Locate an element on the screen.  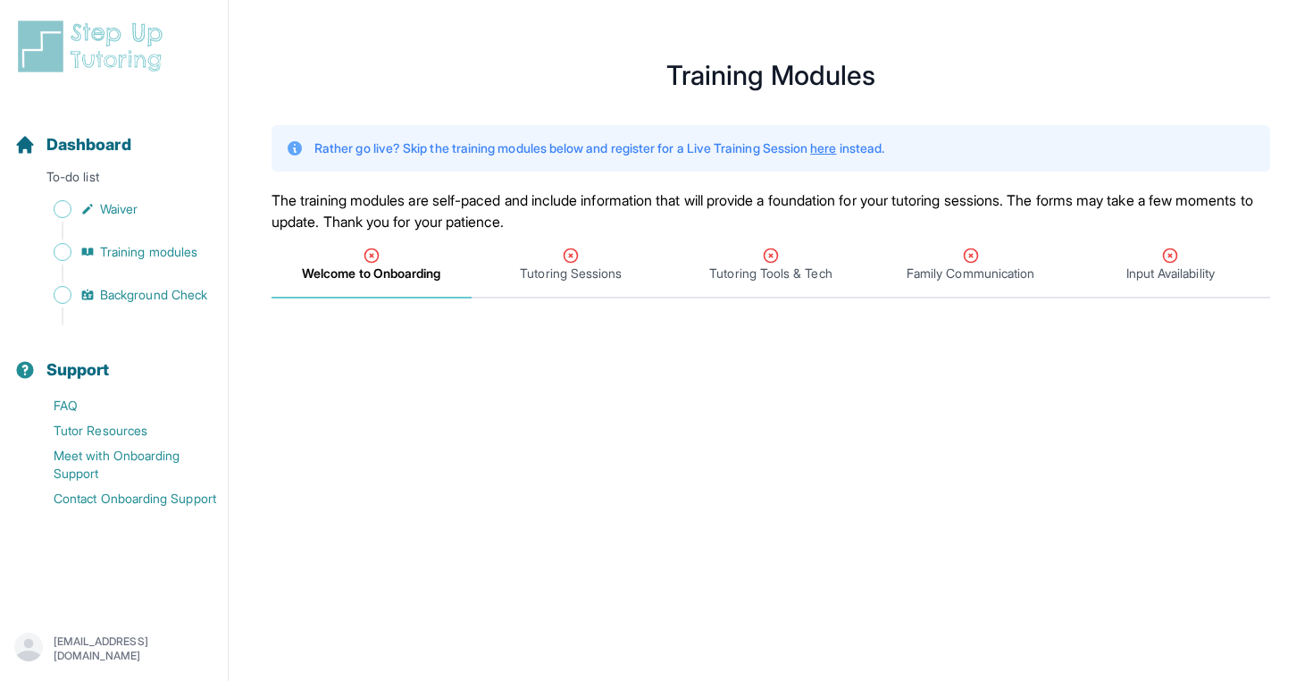
span: Tutoring Tools & Tech is located at coordinates (770, 273).